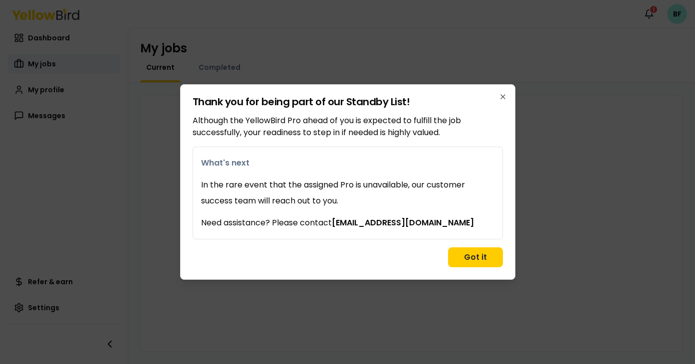 Image resolution: width=695 pixels, height=364 pixels. What do you see at coordinates (348, 102) in the screenshot?
I see `h2: Thank you for being part of our Standby List!` at bounding box center [348, 102].